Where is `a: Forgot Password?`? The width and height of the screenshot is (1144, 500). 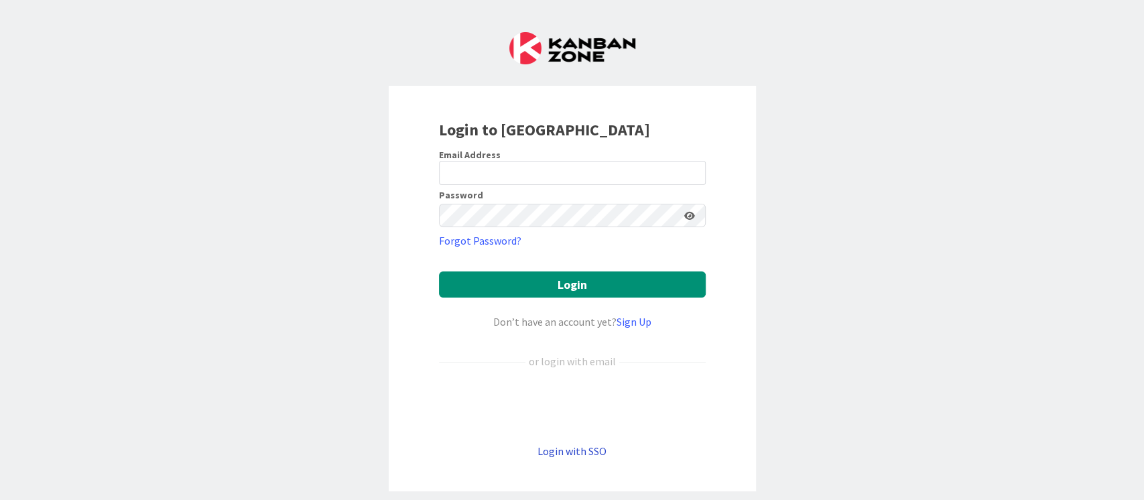 a: Forgot Password? is located at coordinates (480, 241).